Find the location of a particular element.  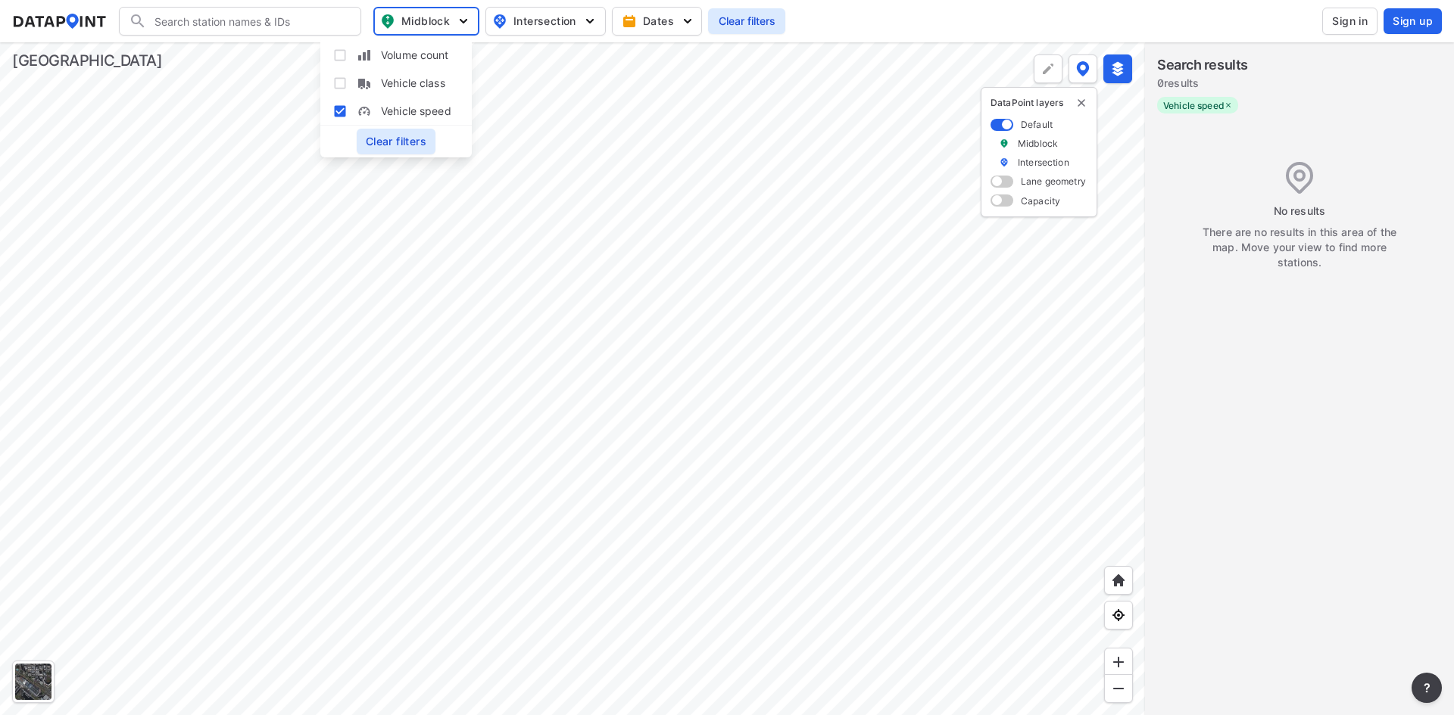

img: data-point-layers.37681fc9.svg is located at coordinates (1083, 69).